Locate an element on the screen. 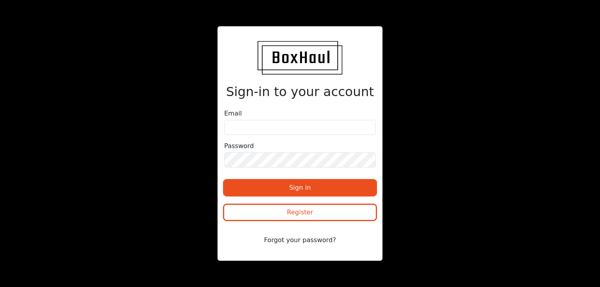 This screenshot has width=600, height=287. button: Sign in is located at coordinates (300, 188).